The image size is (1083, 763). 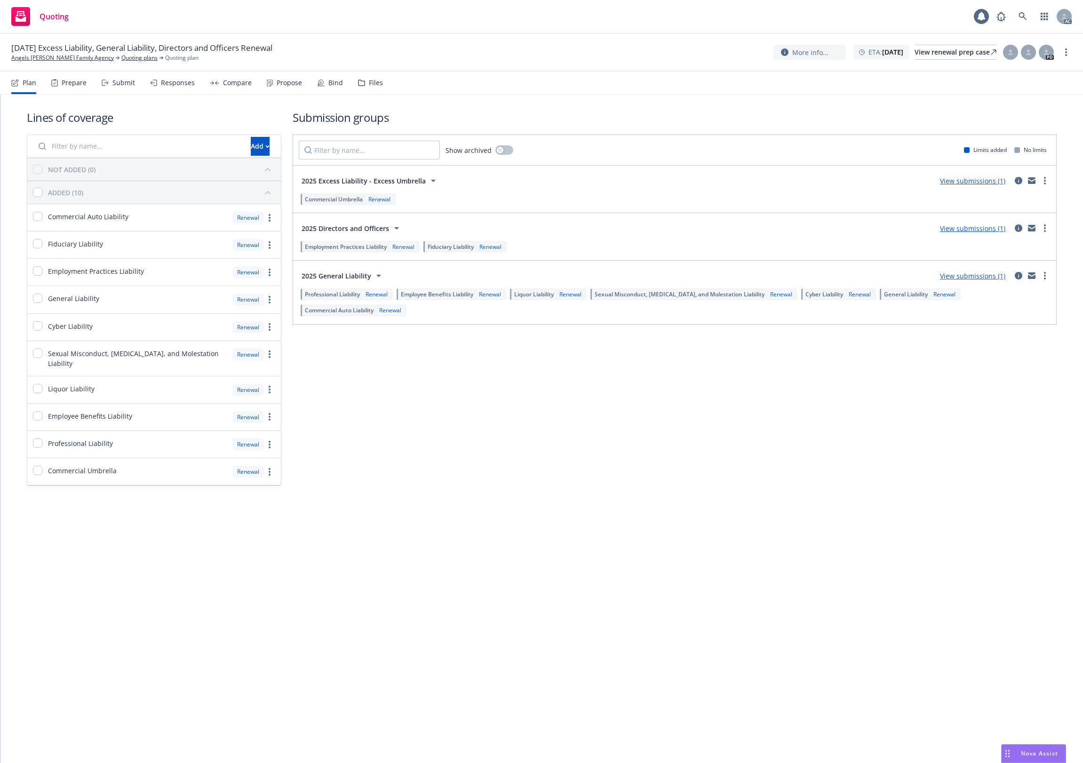 What do you see at coordinates (345, 228) in the screenshot?
I see `span: 2025 Directors and Officers` at bounding box center [345, 228].